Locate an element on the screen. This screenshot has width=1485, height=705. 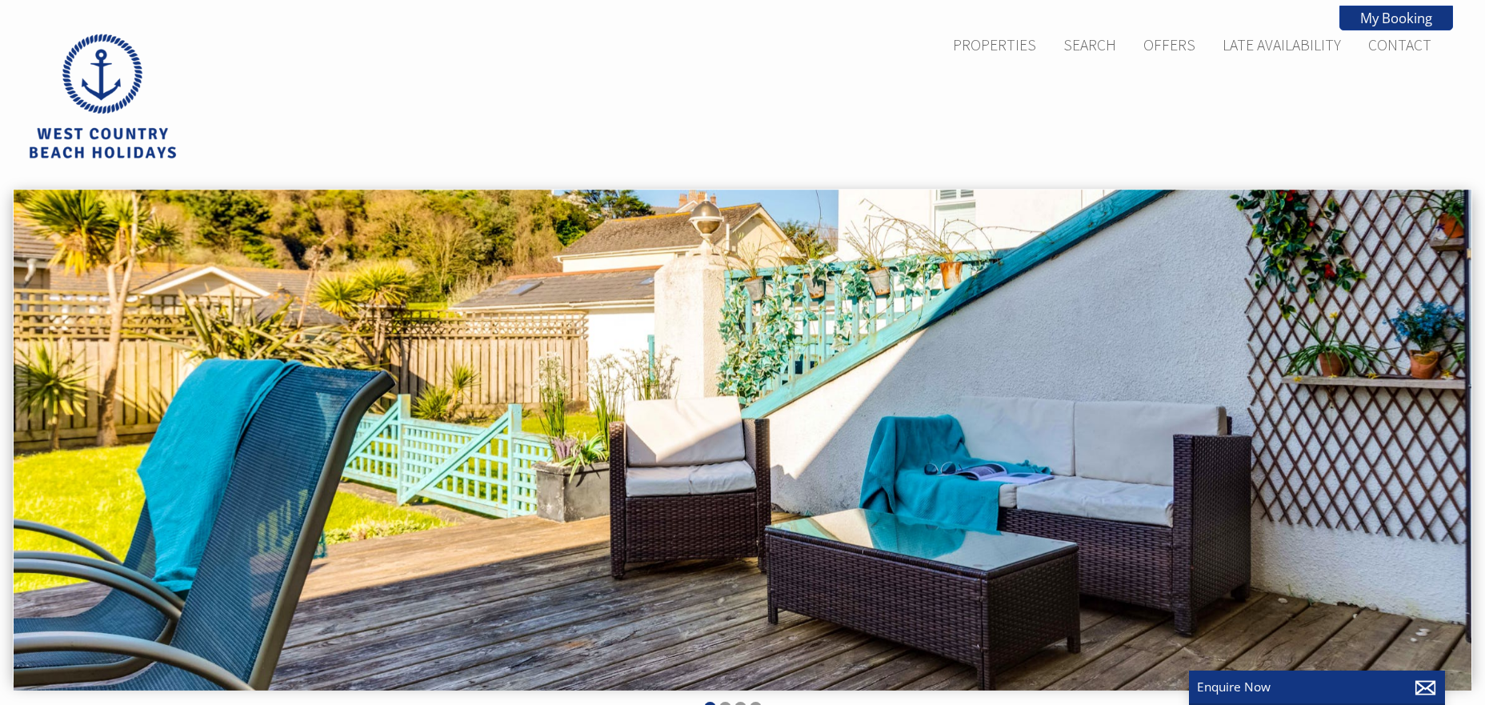
a: CONTACT is located at coordinates (1399, 45).